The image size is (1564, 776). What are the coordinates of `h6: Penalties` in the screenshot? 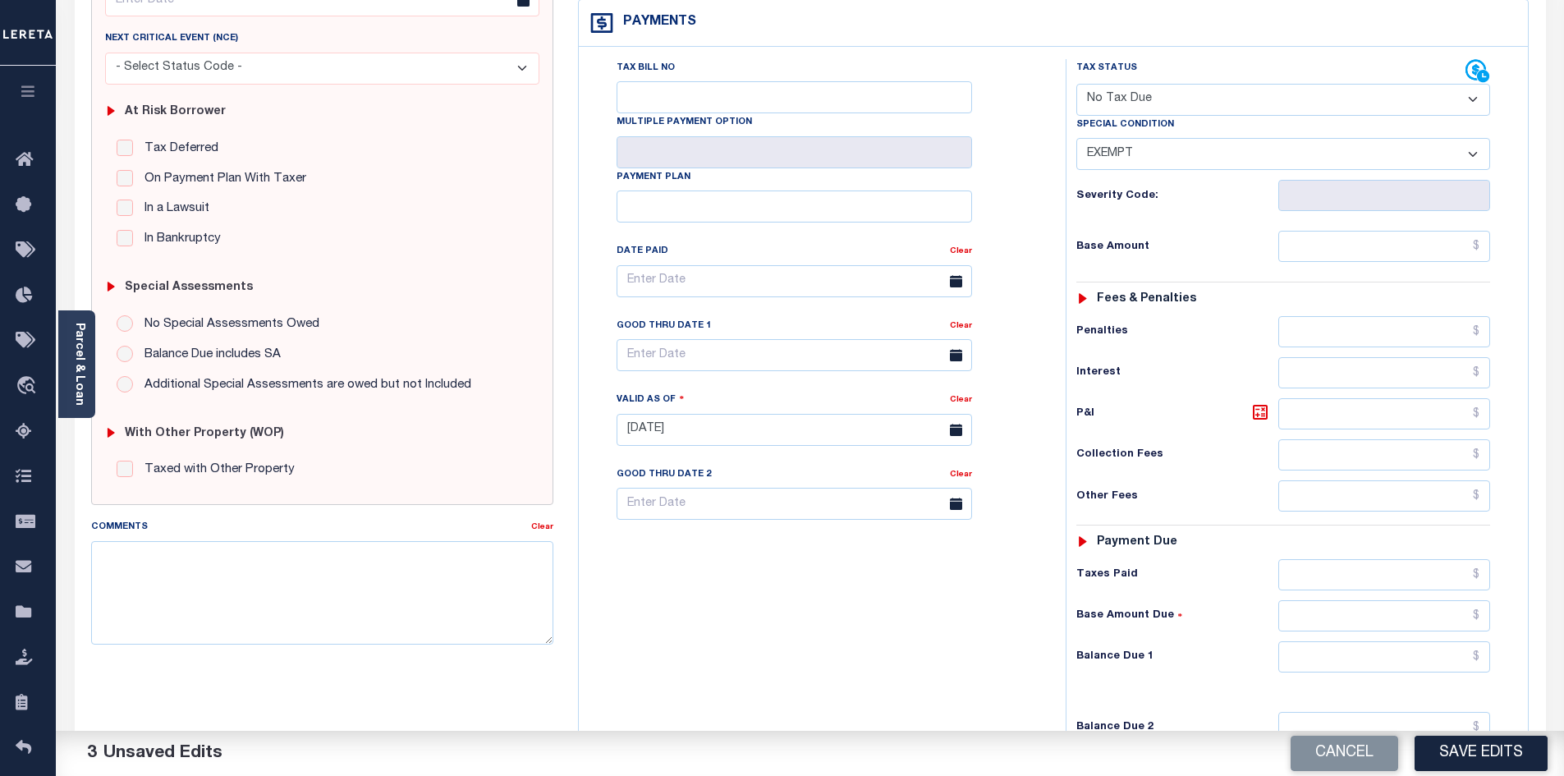 It's located at (1177, 332).